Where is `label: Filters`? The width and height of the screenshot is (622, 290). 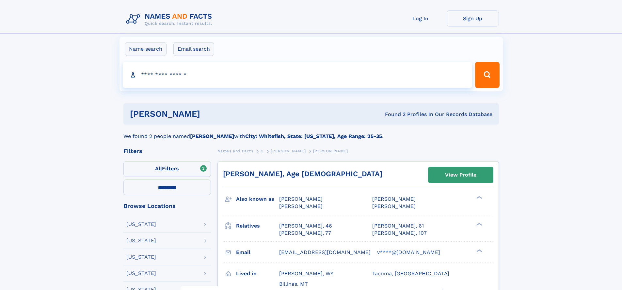 label: Filters is located at coordinates (167, 169).